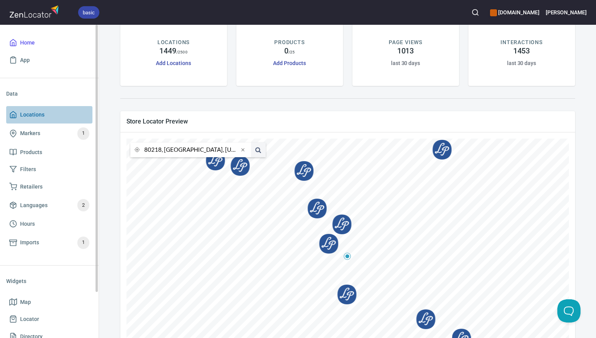  What do you see at coordinates (49, 242) in the screenshot?
I see `a: Imports1` at bounding box center [49, 242].